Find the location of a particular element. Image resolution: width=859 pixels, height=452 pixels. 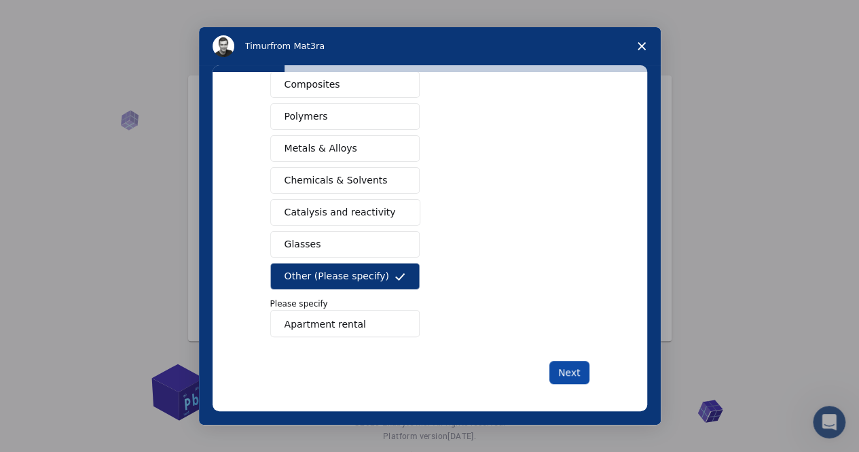

input: Enter response is located at coordinates (345, 323).